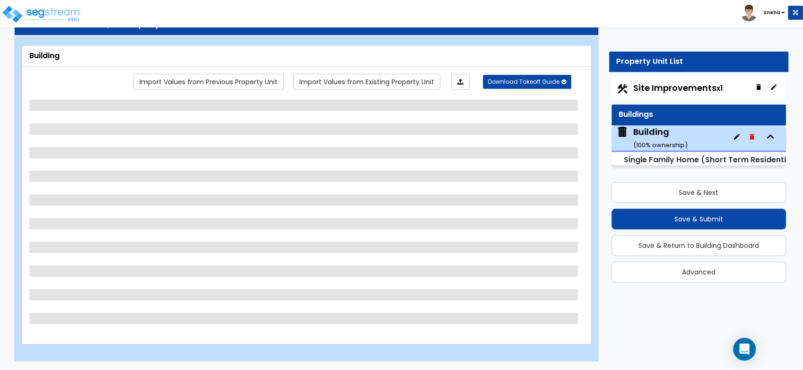 The width and height of the screenshot is (803, 370). What do you see at coordinates (209, 82) in the screenshot?
I see `a: Import the dynamic attribute values from previous properties.` at bounding box center [209, 82].